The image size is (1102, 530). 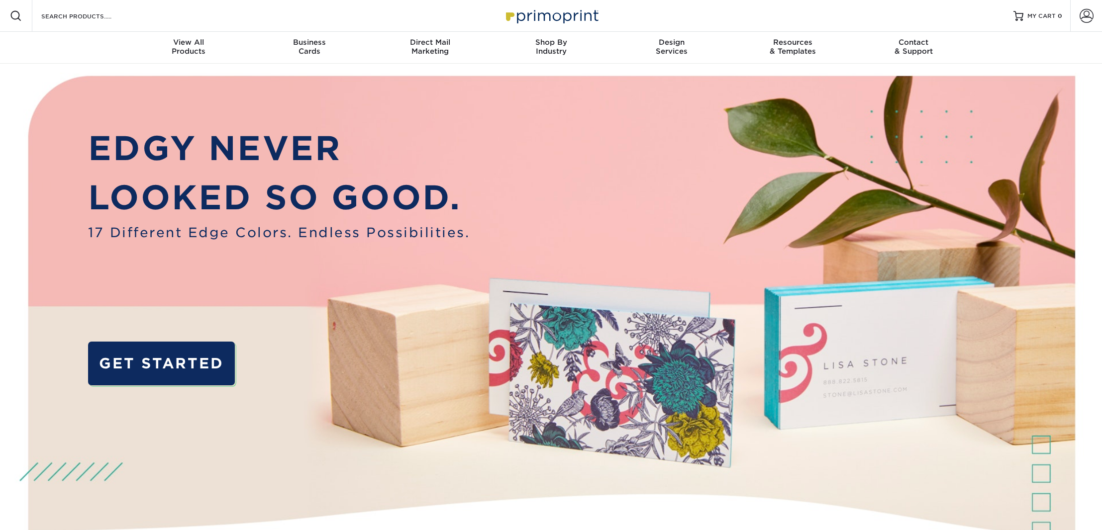 I want to click on a: DesignServices, so click(x=672, y=48).